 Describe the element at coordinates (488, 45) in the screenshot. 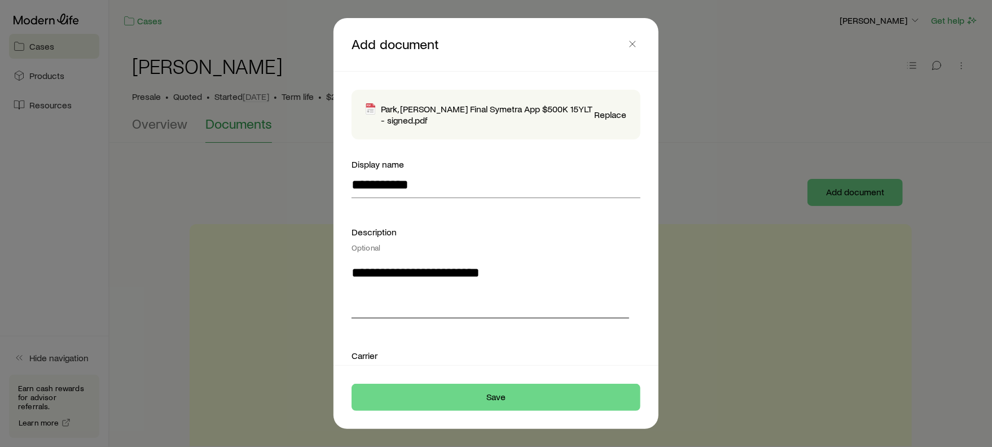

I see `p: Add document` at that location.